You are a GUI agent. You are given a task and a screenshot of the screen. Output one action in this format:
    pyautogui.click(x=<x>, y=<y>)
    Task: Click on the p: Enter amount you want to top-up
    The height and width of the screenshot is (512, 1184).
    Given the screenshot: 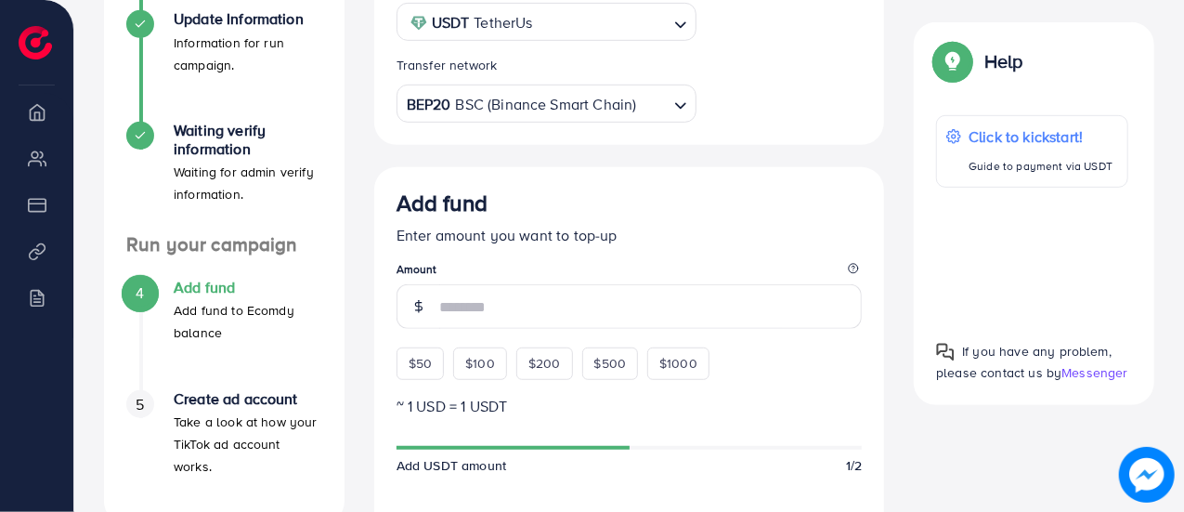 What is the action you would take?
    pyautogui.click(x=630, y=235)
    